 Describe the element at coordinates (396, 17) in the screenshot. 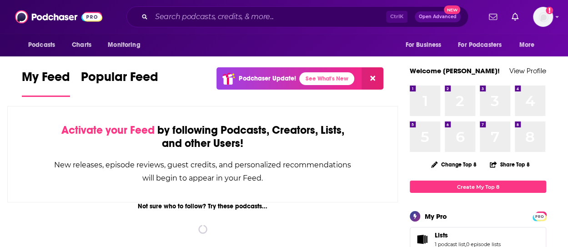

I see `span: Ctrl K` at that location.